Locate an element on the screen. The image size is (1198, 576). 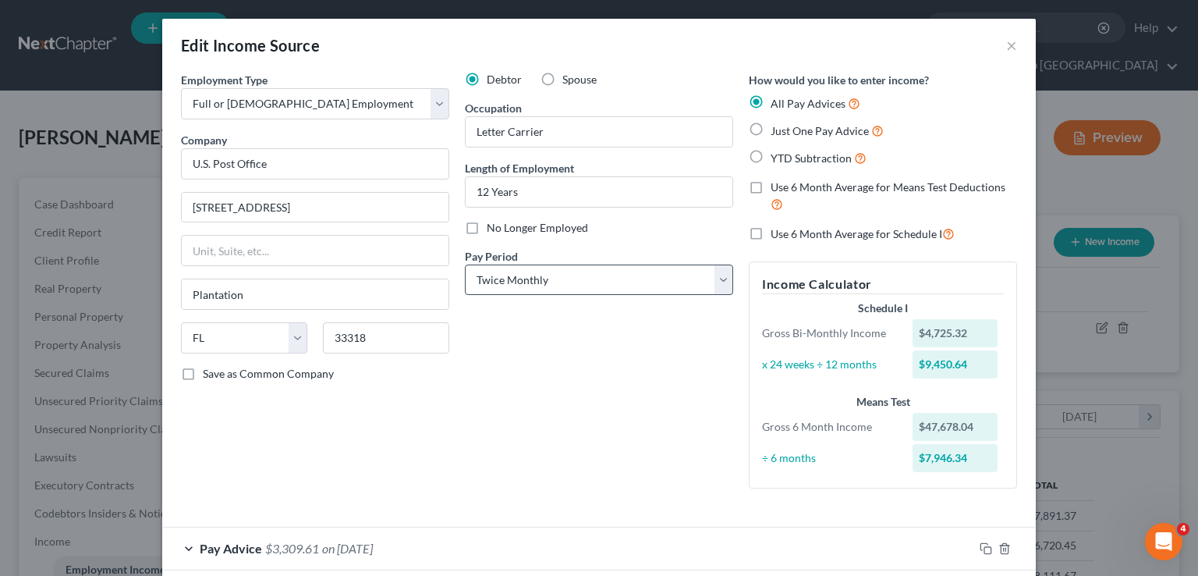
input: ex: 2 years is located at coordinates (599, 192).